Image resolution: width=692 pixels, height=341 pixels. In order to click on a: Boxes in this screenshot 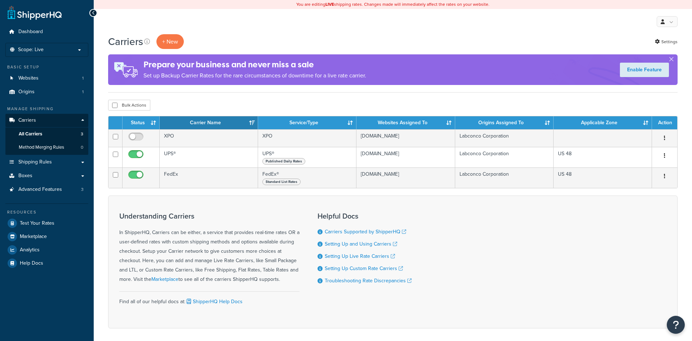, I will do `click(47, 176)`.